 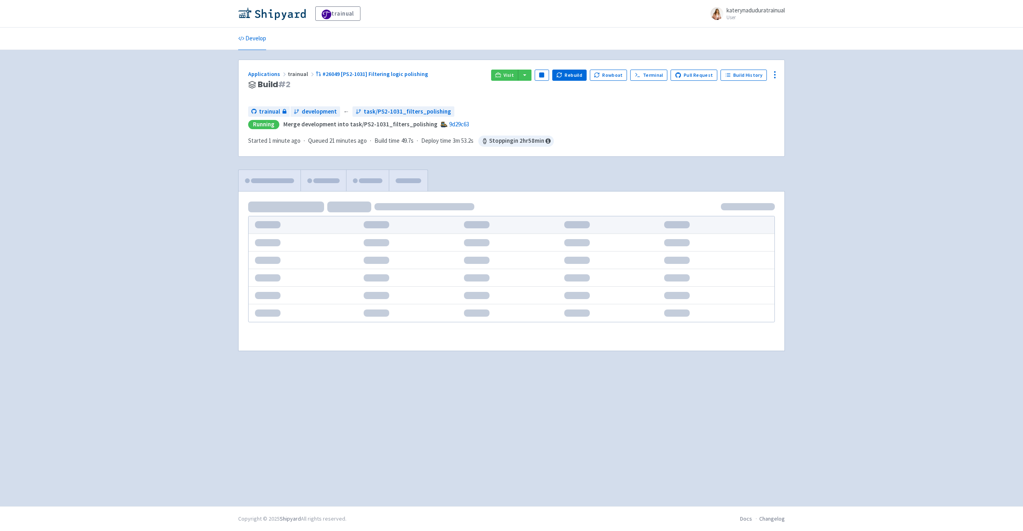 I want to click on a: task/PS2-1031_filters_polishing, so click(x=403, y=111).